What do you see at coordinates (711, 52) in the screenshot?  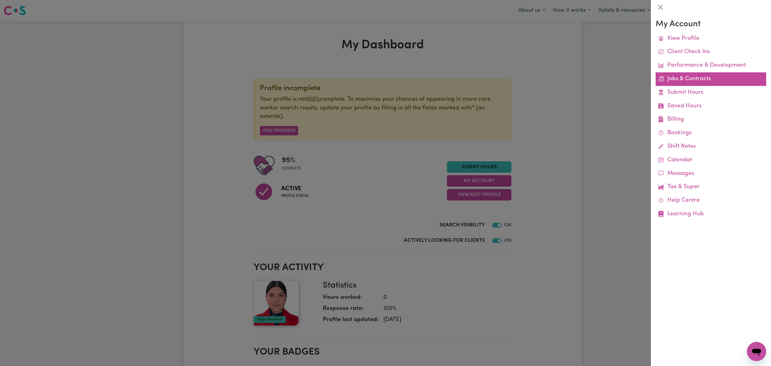 I see `a: Client Check Ins` at bounding box center [711, 52].